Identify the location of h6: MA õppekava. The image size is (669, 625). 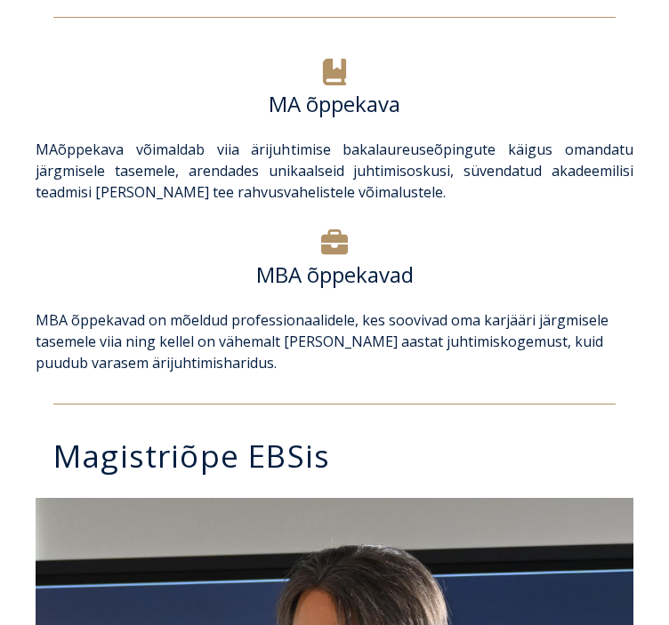
(335, 104).